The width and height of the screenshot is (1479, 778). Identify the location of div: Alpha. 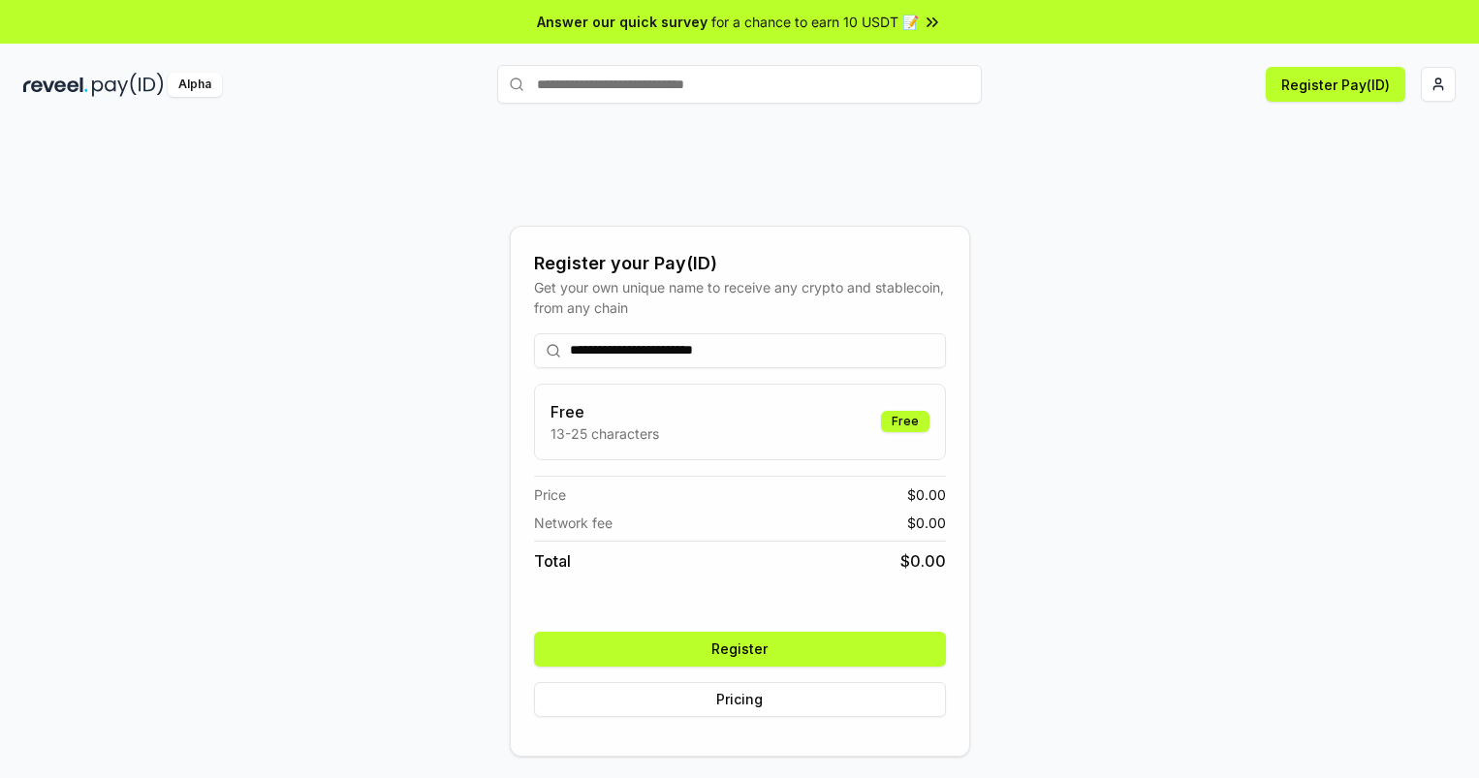
(195, 84).